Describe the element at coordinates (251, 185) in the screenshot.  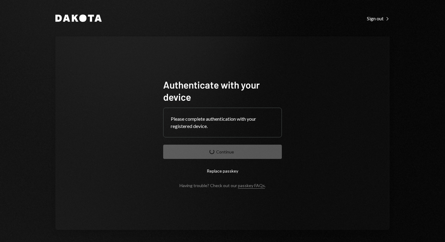
I see `a: passkey FAQs` at that location.